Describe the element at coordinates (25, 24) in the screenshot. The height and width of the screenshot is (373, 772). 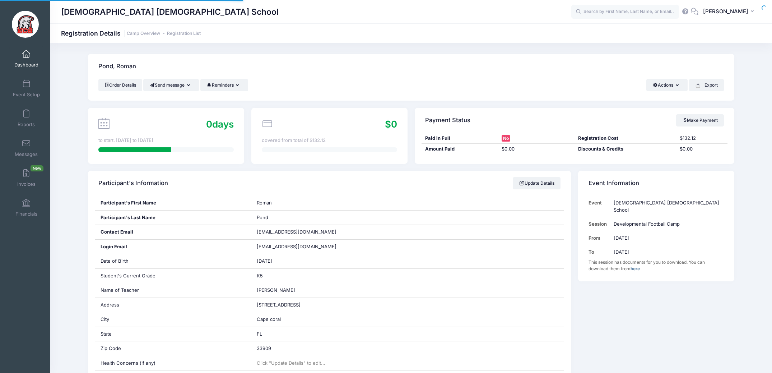
I see `img: Evangelical Christian School` at that location.